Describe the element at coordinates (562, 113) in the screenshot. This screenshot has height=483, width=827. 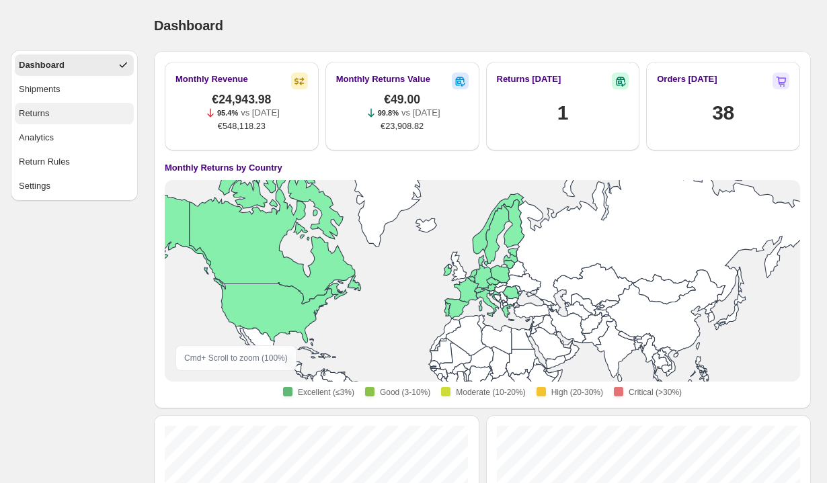
I see `h1: 1` at that location.